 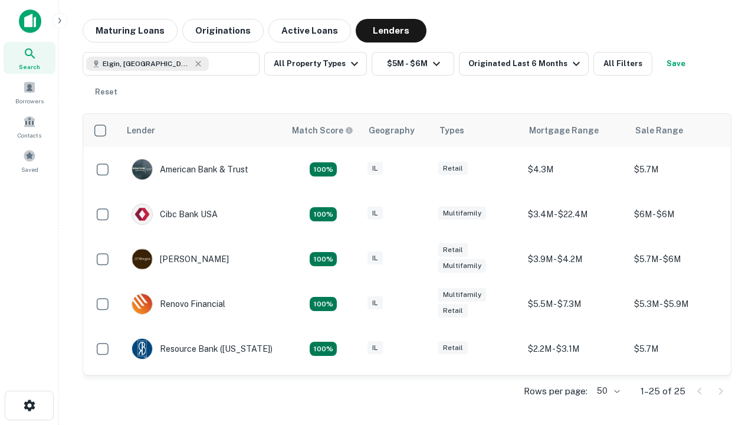 What do you see at coordinates (175, 214) in the screenshot?
I see `div: Cibc Bank USA` at bounding box center [175, 214].